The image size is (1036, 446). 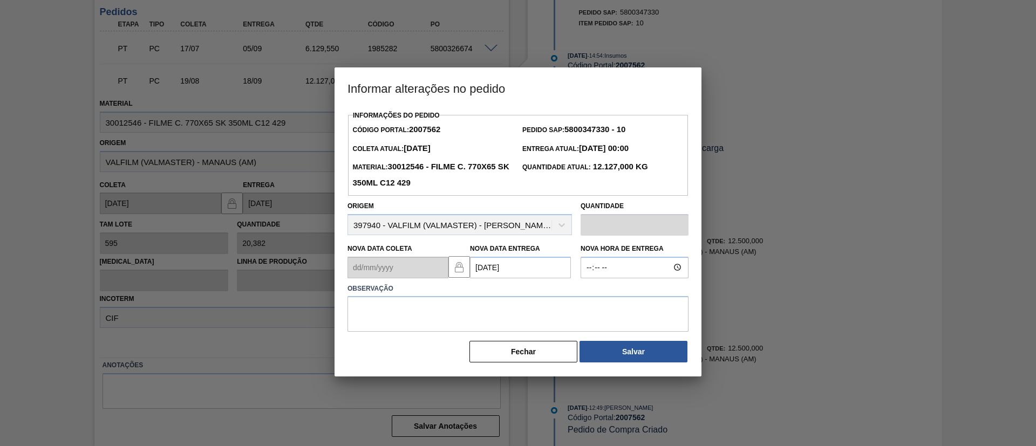 I want to click on span: Quantidade Atual:, so click(x=585, y=167).